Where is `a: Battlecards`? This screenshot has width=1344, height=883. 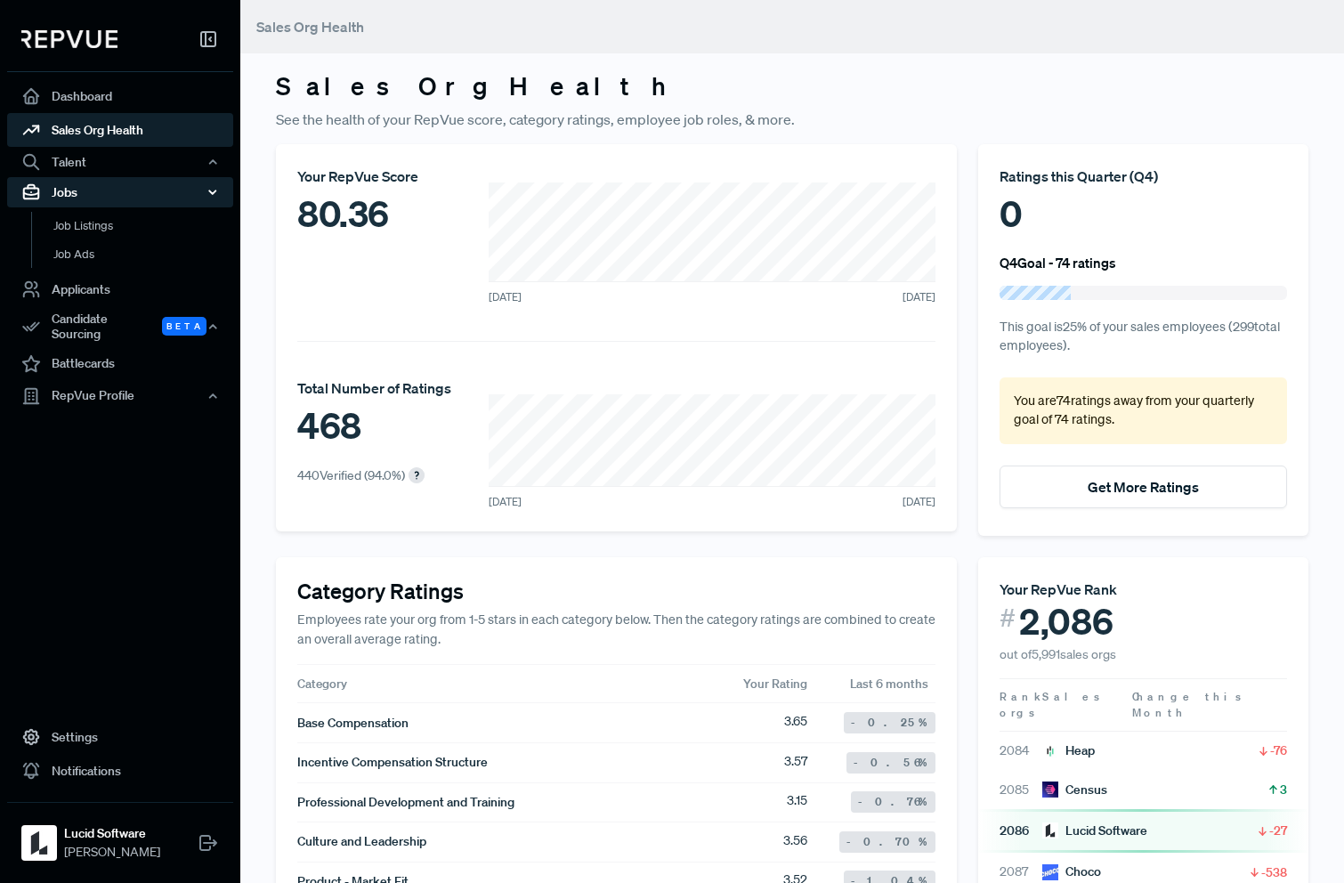 a: Battlecards is located at coordinates (120, 364).